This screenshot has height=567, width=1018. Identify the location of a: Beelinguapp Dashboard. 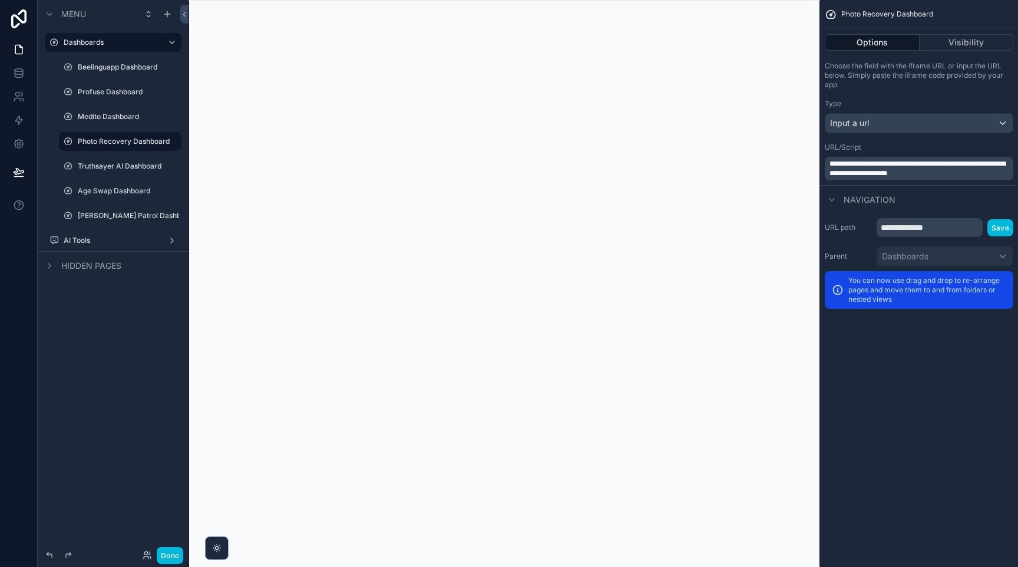
(126, 67).